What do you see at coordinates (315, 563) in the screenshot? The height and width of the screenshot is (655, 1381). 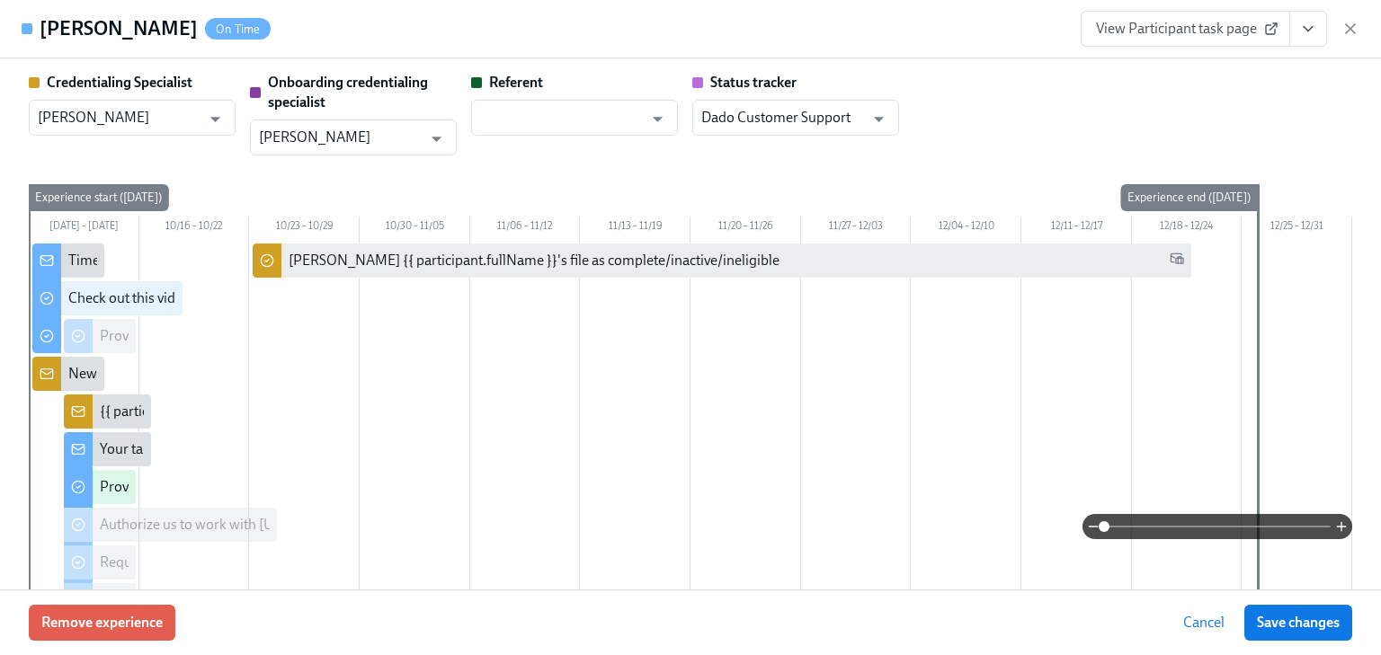 I see `div: Request proof of your {{ participant.regionalExamPassed }} test scores` at bounding box center [315, 563].